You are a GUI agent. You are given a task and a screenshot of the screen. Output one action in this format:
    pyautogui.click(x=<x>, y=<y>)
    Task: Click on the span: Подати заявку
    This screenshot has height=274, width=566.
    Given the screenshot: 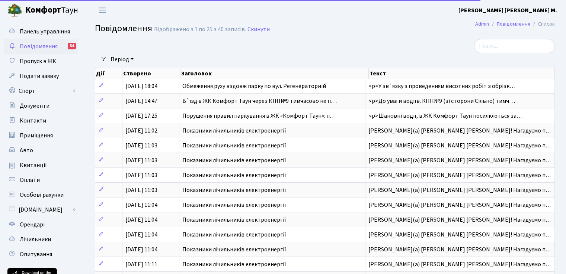 What is the action you would take?
    pyautogui.click(x=39, y=76)
    